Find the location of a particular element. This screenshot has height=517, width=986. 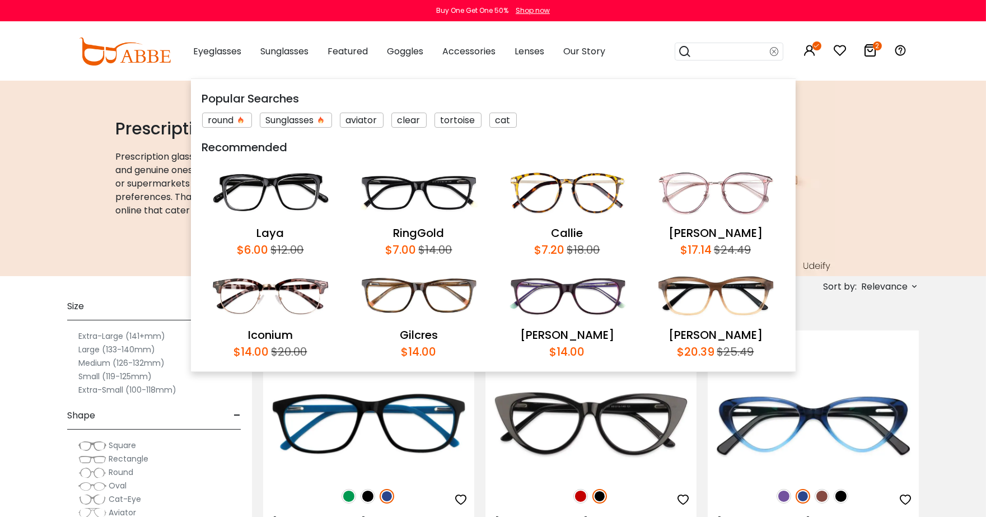

span: Goggles is located at coordinates (405, 51).